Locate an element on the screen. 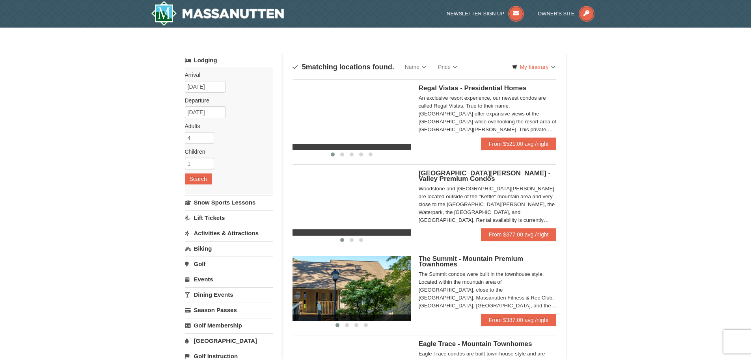  a: Massanutten Resort is located at coordinates (218, 13).